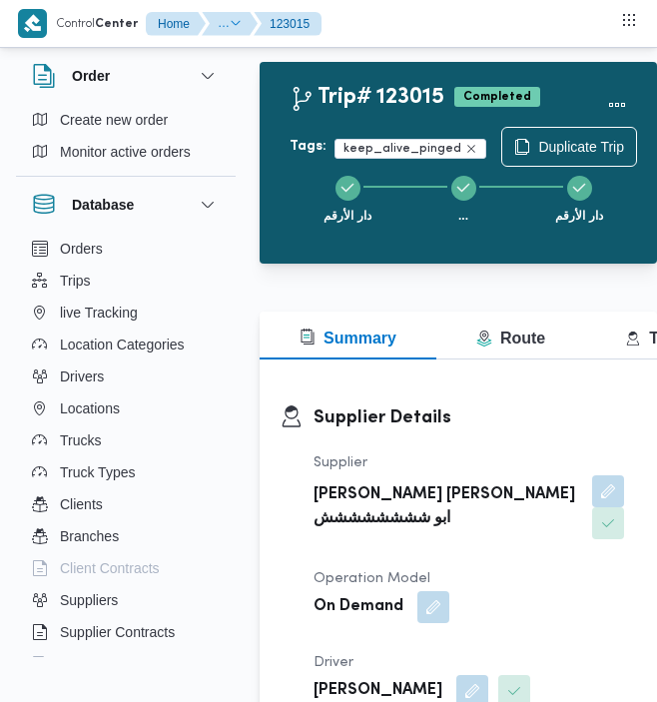 This screenshot has width=657, height=702. I want to click on button: Devices, so click(126, 664).